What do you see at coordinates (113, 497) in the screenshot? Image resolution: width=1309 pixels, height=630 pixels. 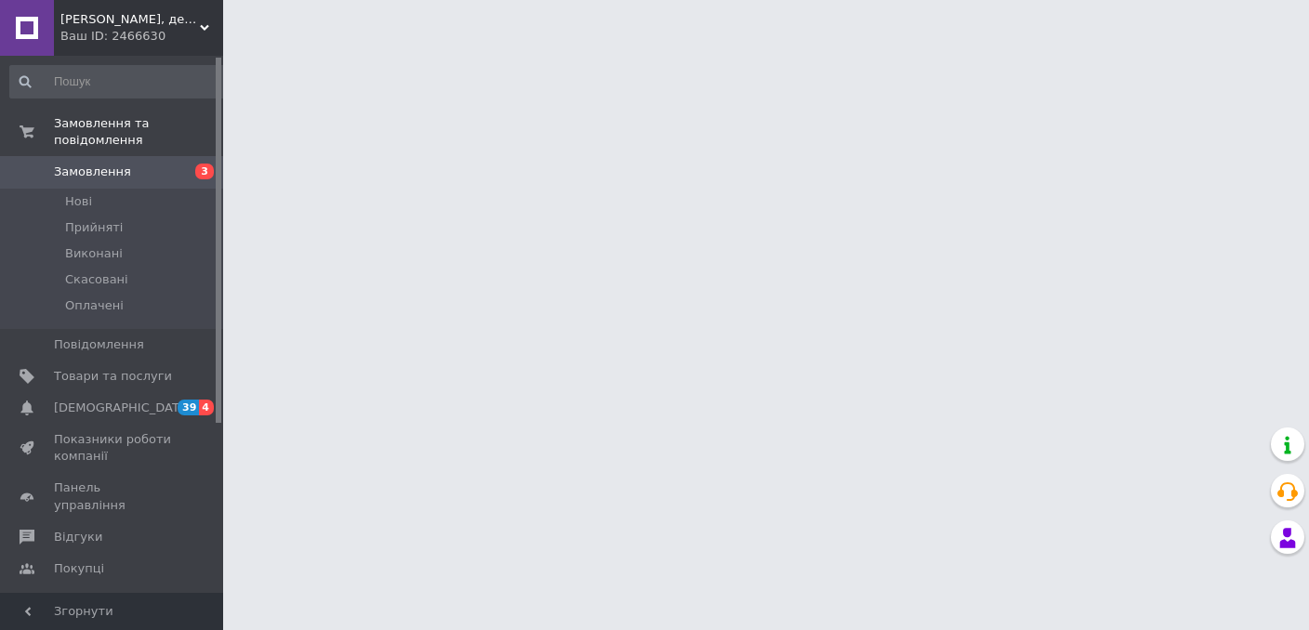 I see `span: Панель управління` at bounding box center [113, 497].